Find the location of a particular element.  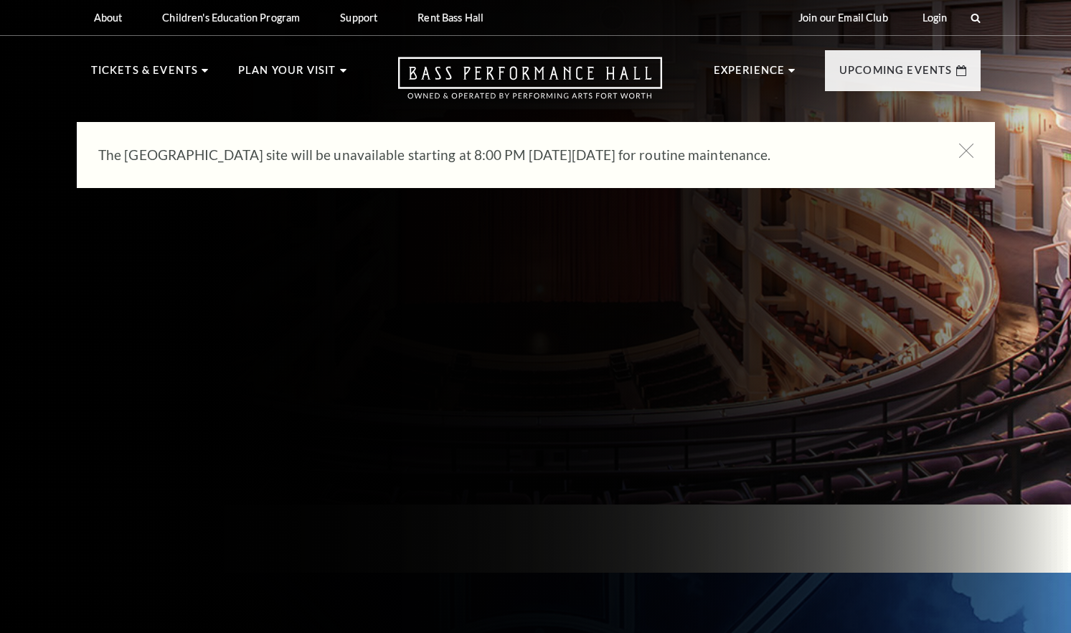

p: Rent Bass Hall is located at coordinates (451, 17).